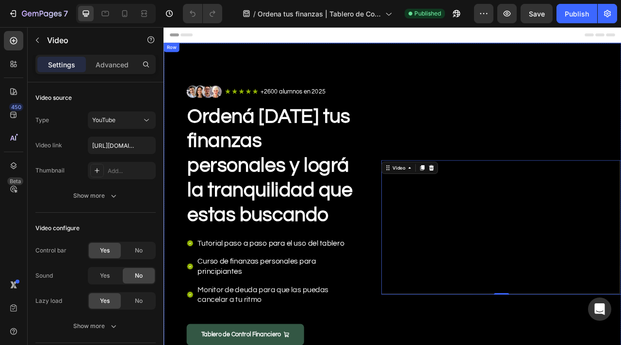  I want to click on button: Publish, so click(576, 14).